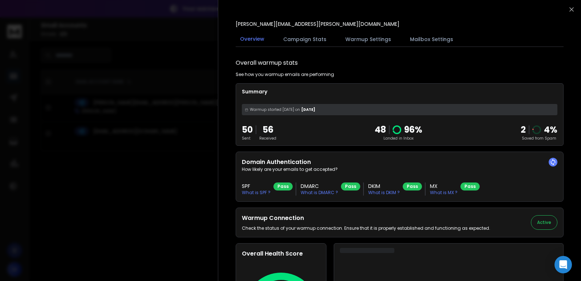 This screenshot has height=281, width=581. I want to click on h3: DKIM, so click(384, 186).